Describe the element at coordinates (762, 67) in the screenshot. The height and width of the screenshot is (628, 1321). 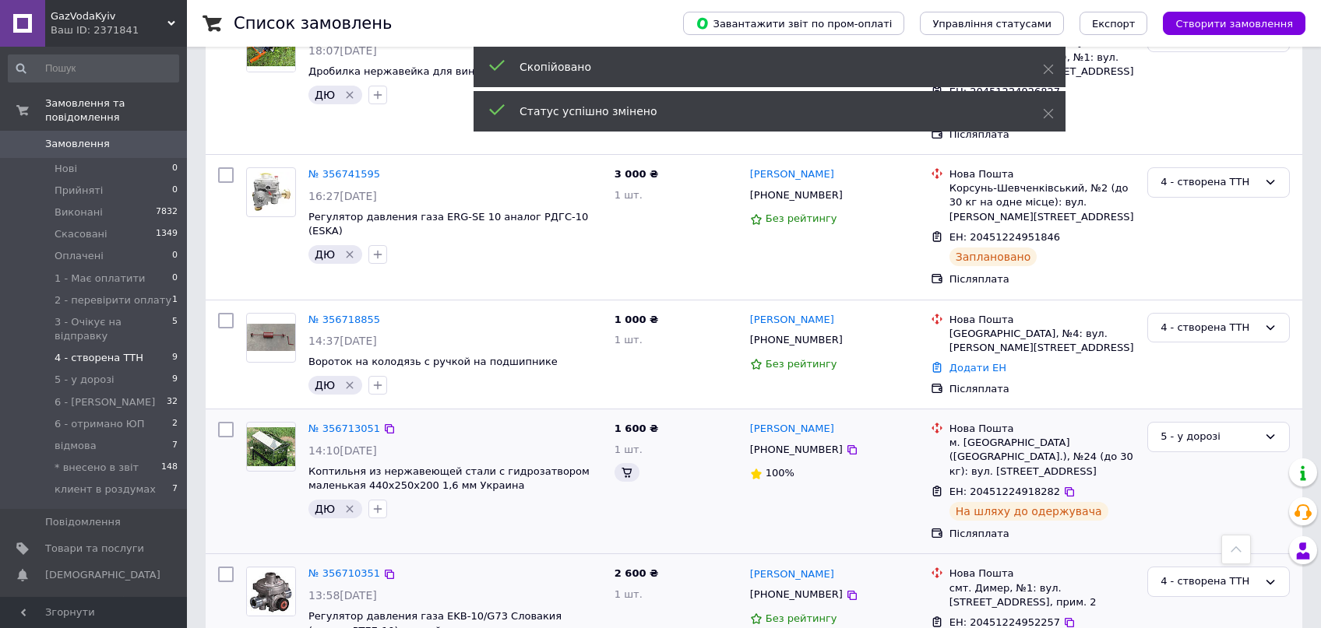
I see `div: Скопійовано` at that location.